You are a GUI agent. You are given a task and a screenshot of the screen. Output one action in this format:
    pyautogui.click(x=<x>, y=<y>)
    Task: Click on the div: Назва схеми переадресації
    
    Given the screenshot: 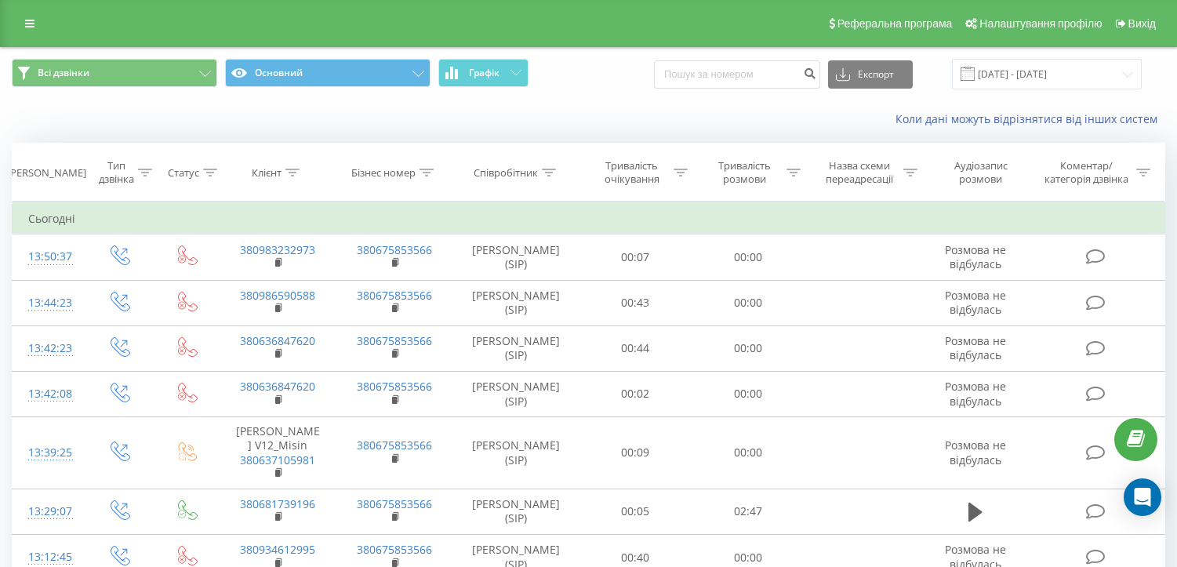 What is the action you would take?
    pyautogui.click(x=858, y=172)
    